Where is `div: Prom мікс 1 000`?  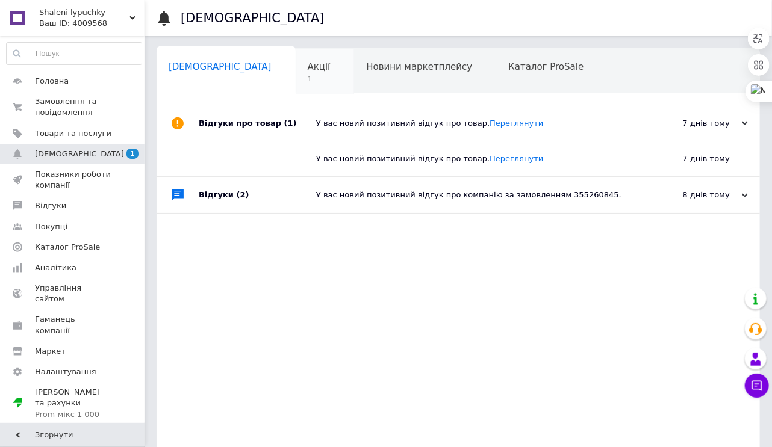 div: Prom мікс 1 000 is located at coordinates (73, 415).